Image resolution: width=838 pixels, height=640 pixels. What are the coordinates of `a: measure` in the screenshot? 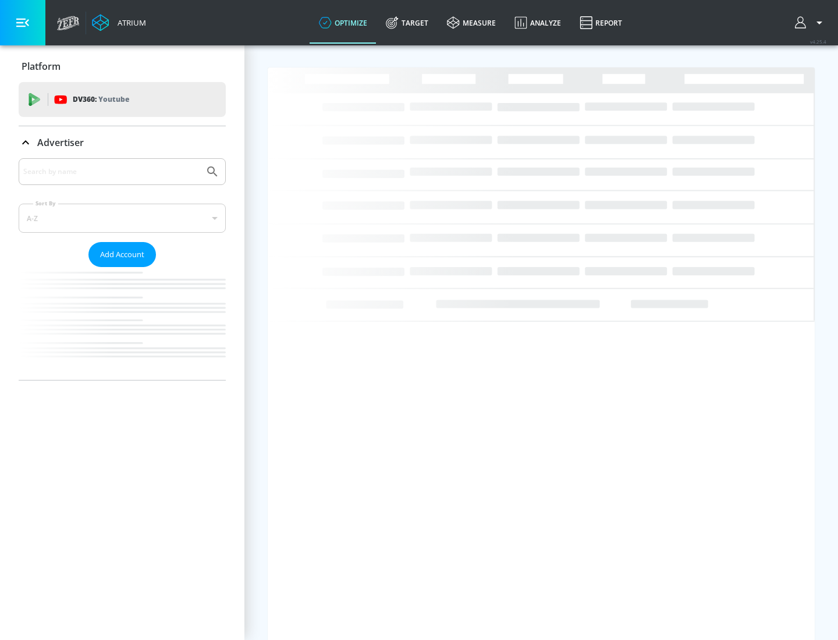 It's located at (471, 23).